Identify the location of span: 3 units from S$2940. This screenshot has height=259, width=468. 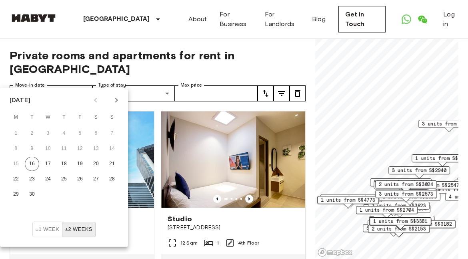
(420, 170).